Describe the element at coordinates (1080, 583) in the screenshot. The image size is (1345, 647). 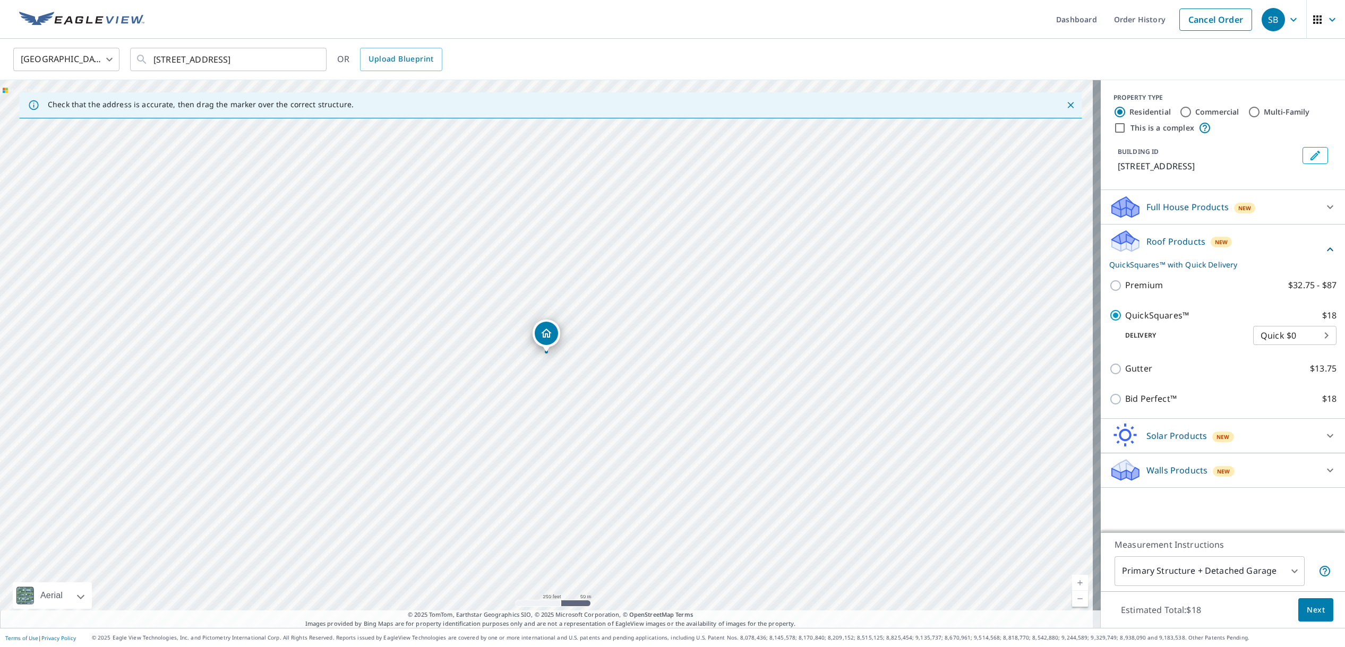
I see `a: Current Level 17, Zoom In` at that location.